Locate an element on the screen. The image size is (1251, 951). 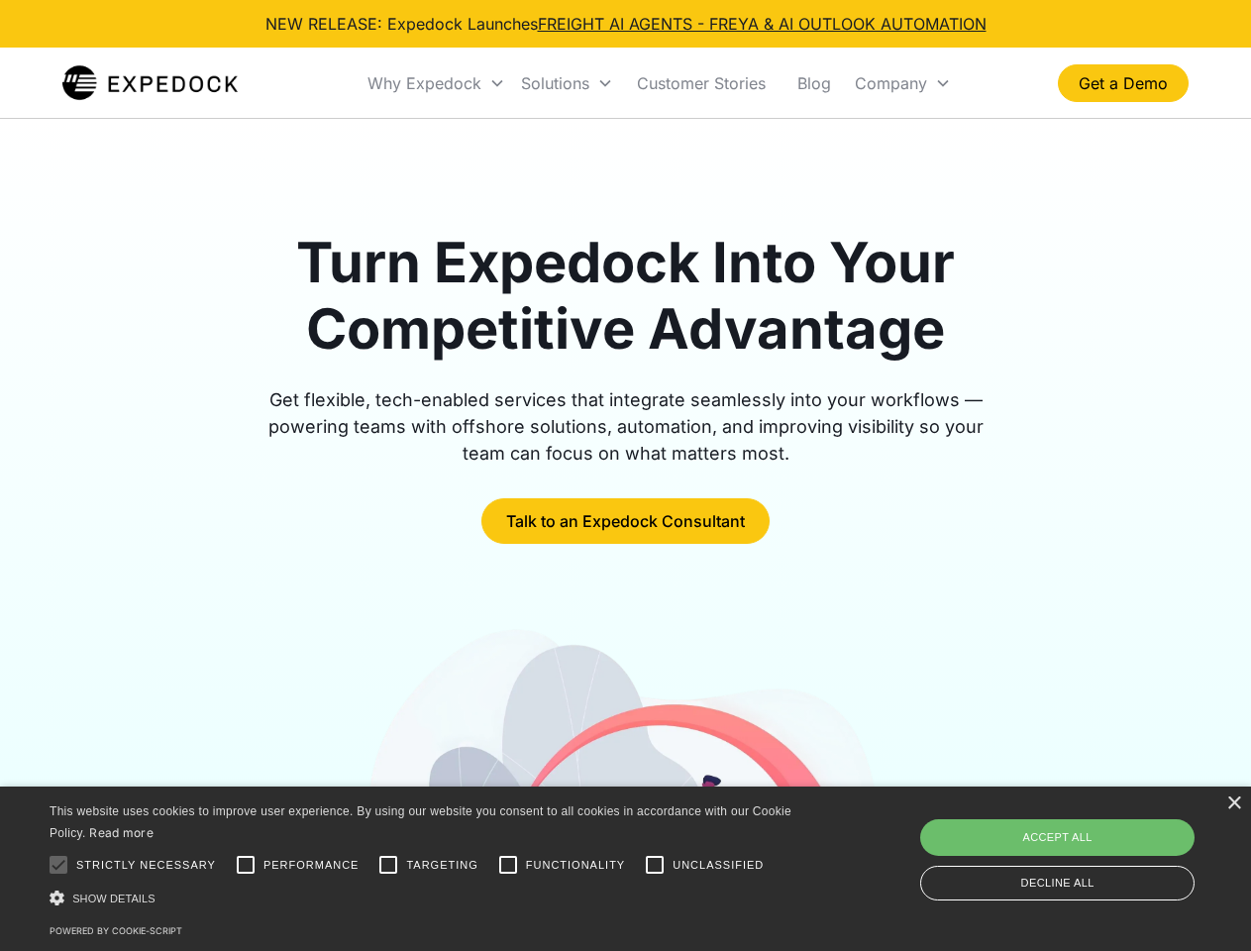
div: Show details is located at coordinates (424, 898).